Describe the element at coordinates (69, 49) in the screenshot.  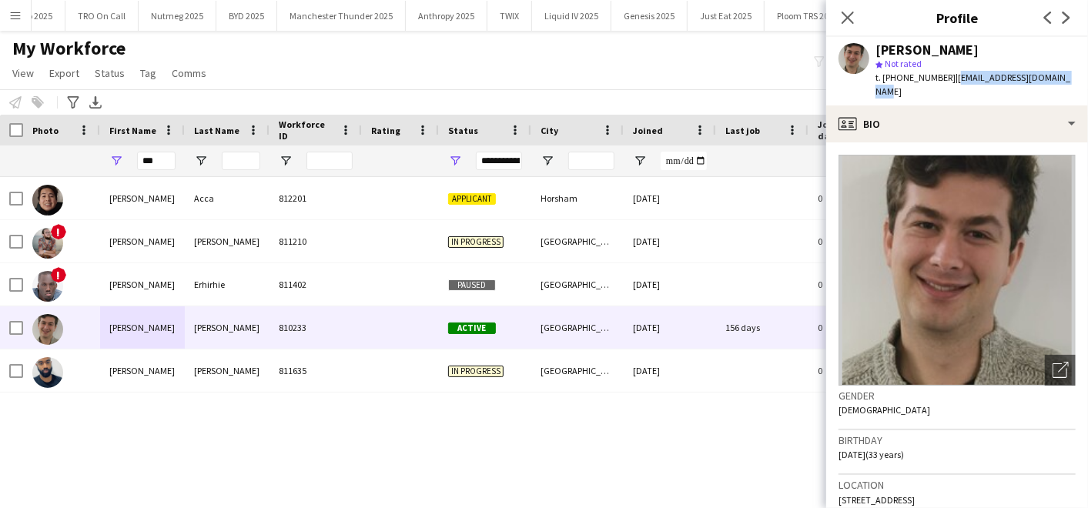
I see `span: My Workforce` at that location.